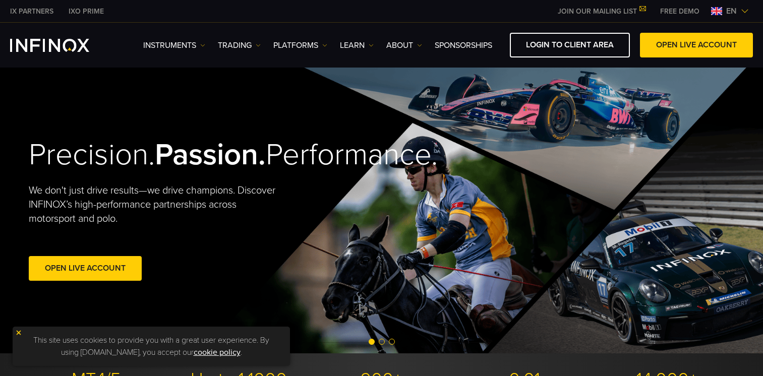  I want to click on a: SPONSORSHIPS, so click(464, 45).